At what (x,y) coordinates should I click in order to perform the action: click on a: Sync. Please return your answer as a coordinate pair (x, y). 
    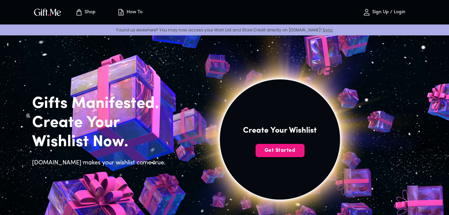
    Looking at the image, I should click on (328, 30).